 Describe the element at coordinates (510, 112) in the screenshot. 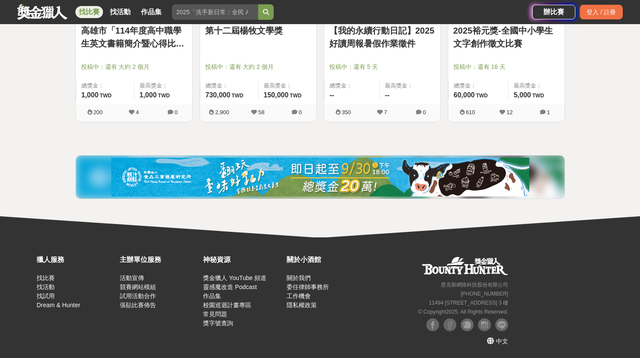

I see `span: 12` at that location.